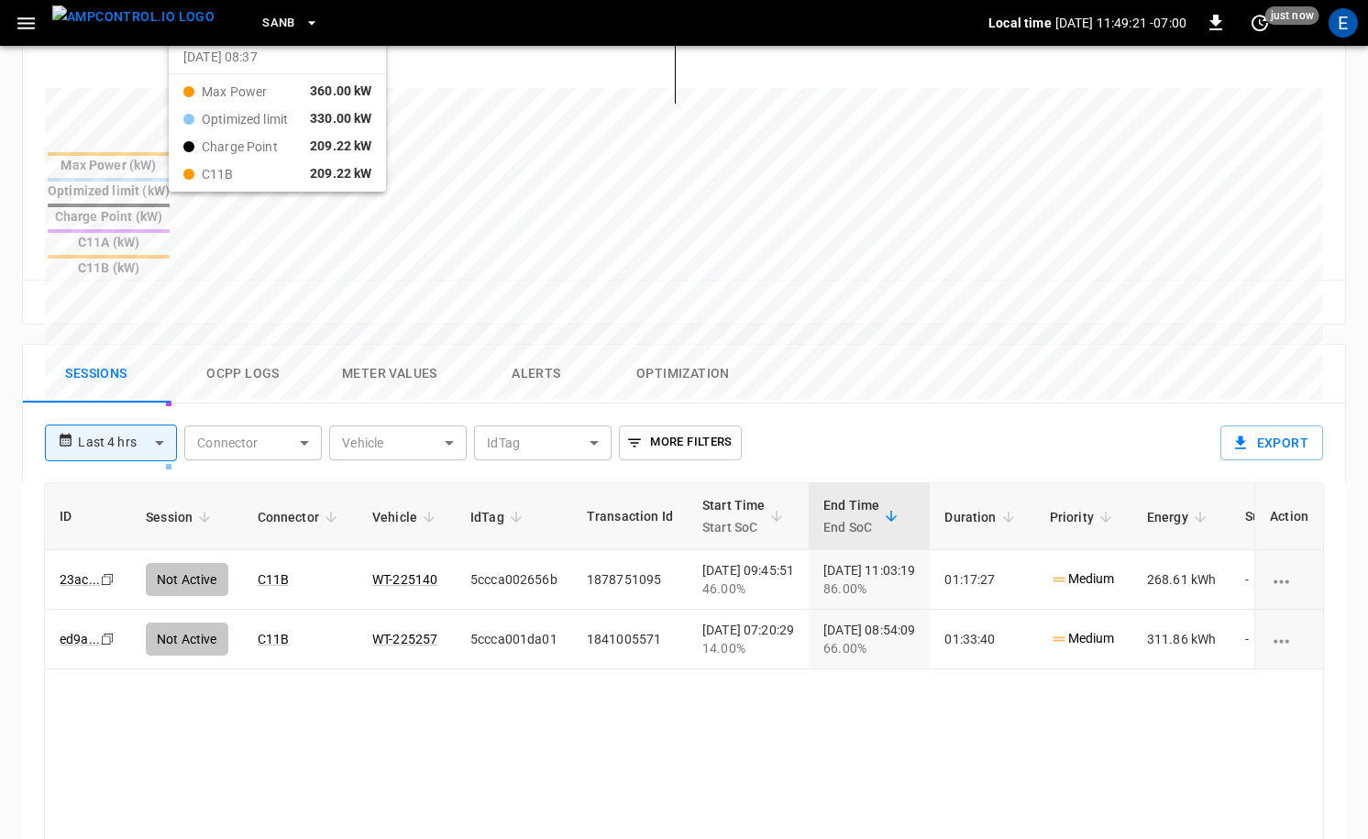 Image resolution: width=1368 pixels, height=839 pixels. I want to click on span: IdTag, so click(499, 517).